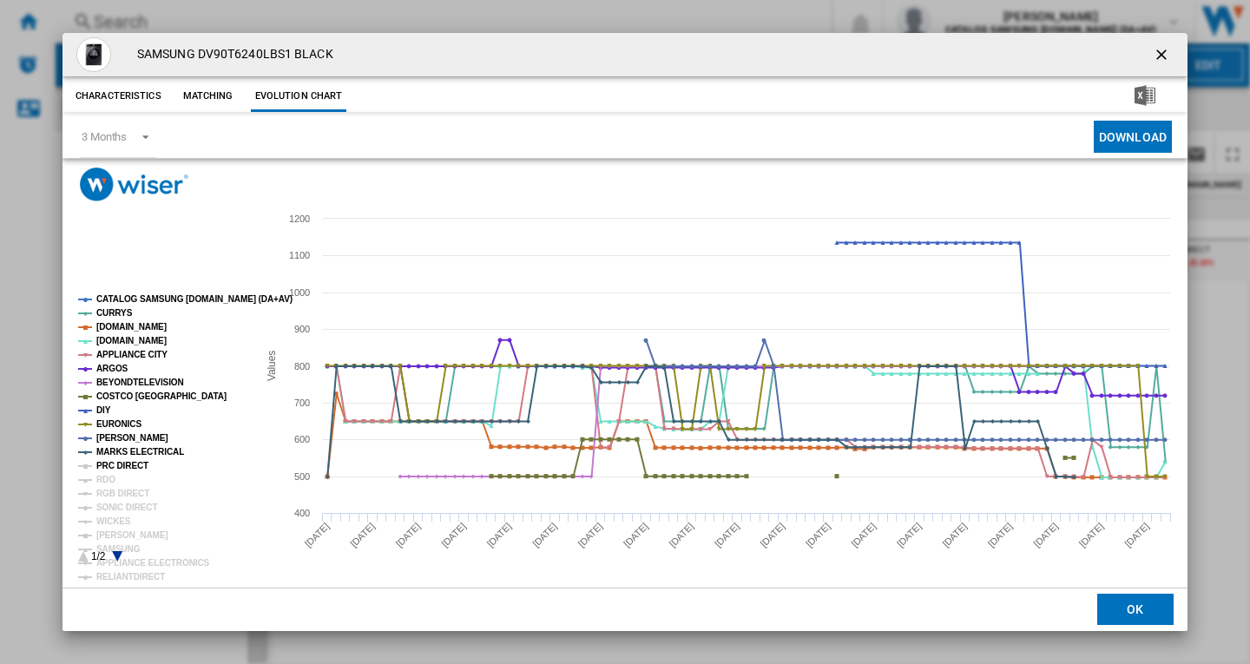 The height and width of the screenshot is (664, 1250). What do you see at coordinates (140, 451) in the screenshot?
I see `tspan: MARKS ELECTRICAL` at bounding box center [140, 451].